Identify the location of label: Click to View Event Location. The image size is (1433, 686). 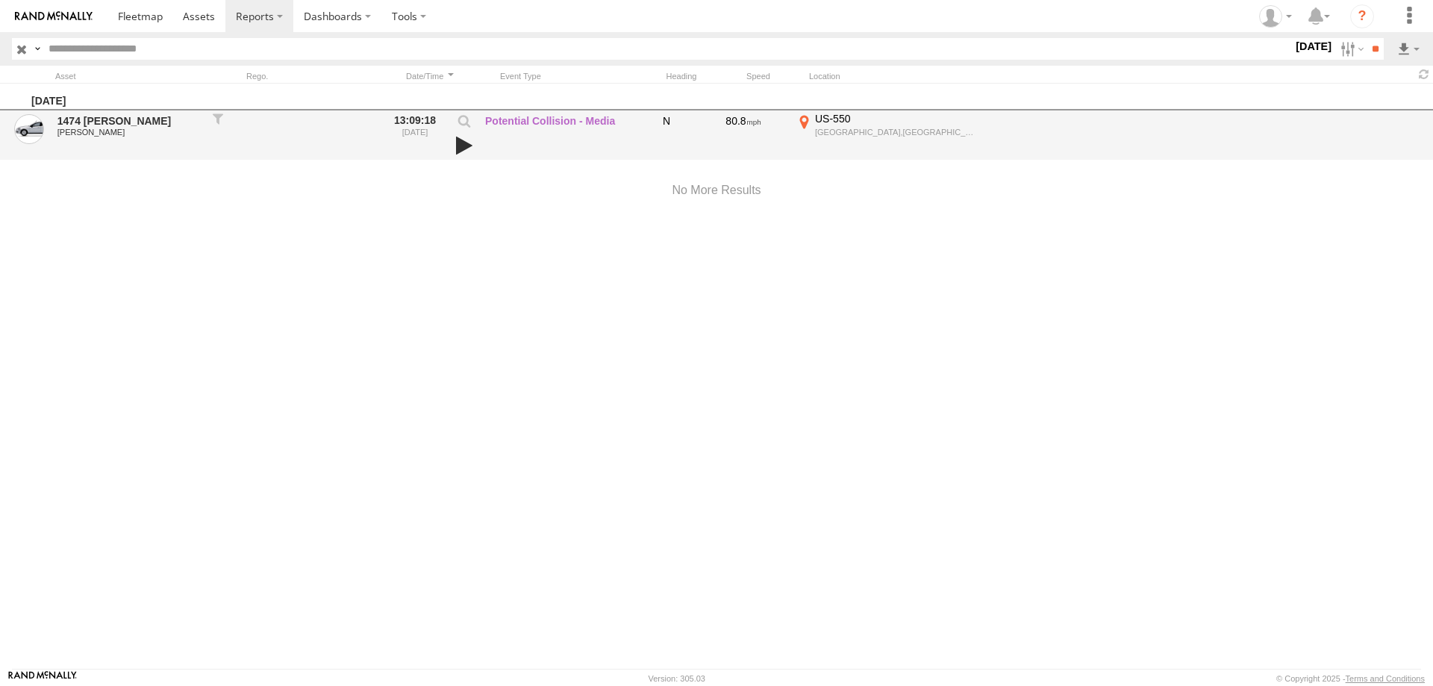
(887, 135).